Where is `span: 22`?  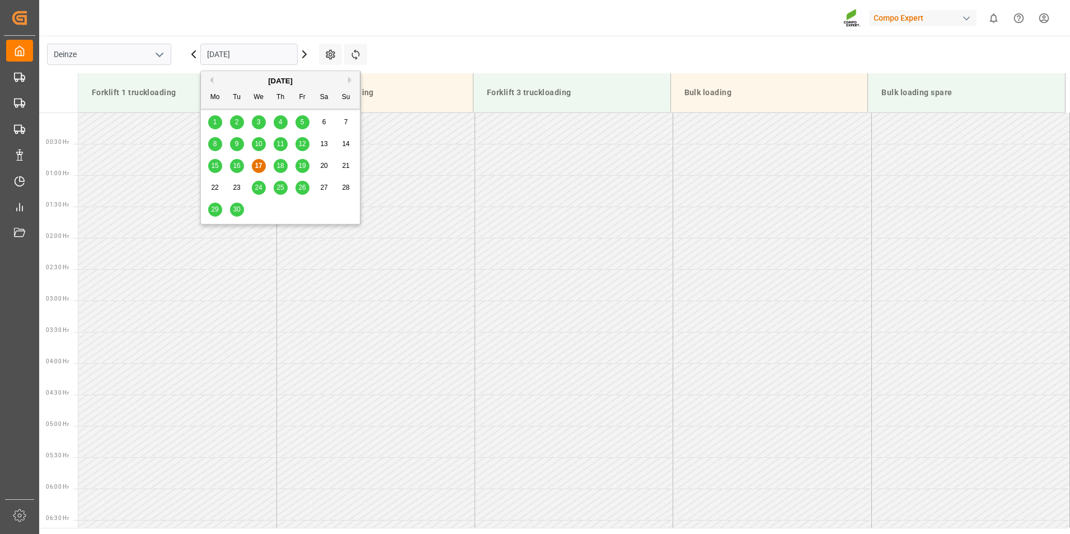
span: 22 is located at coordinates (214, 187).